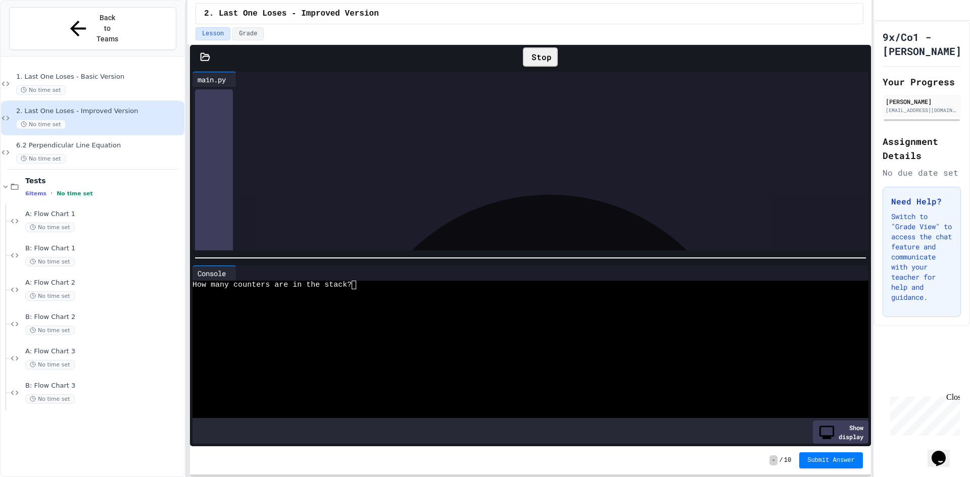 The image size is (970, 477). I want to click on div: Show display, so click(841, 432).